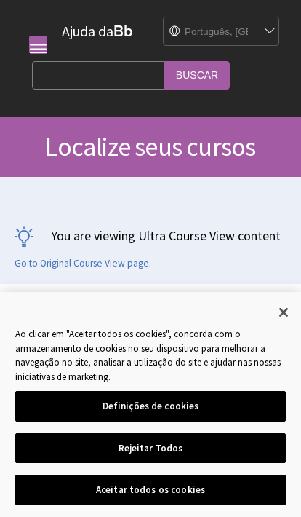  Describe the element at coordinates (284, 312) in the screenshot. I see `button: Fechar` at that location.